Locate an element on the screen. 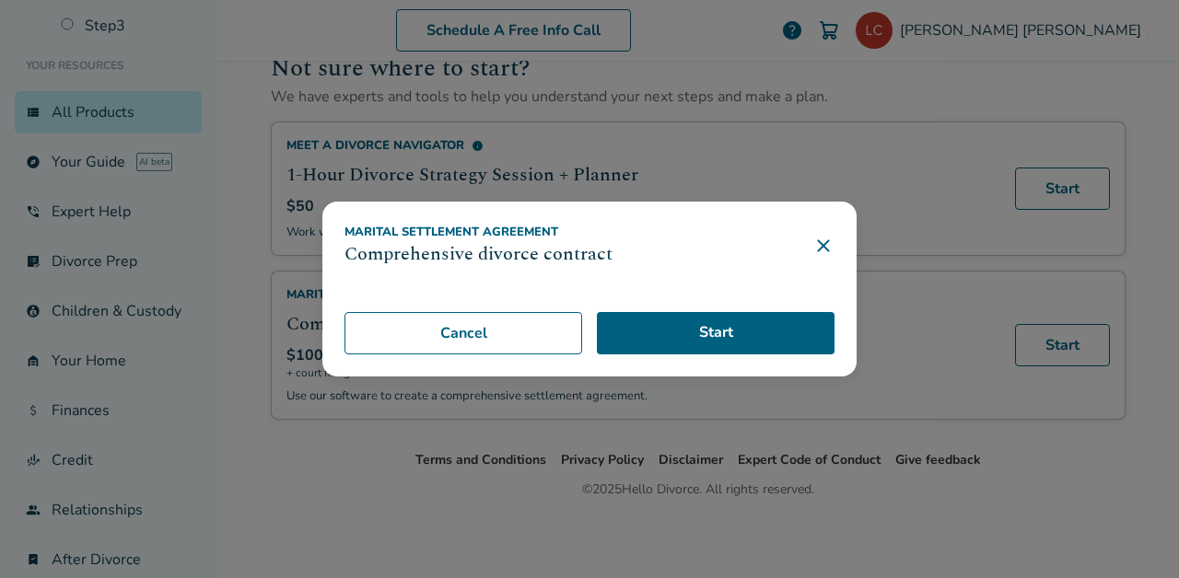 The width and height of the screenshot is (1179, 578). h3: Comprehensive divorce contract is located at coordinates (478, 254).